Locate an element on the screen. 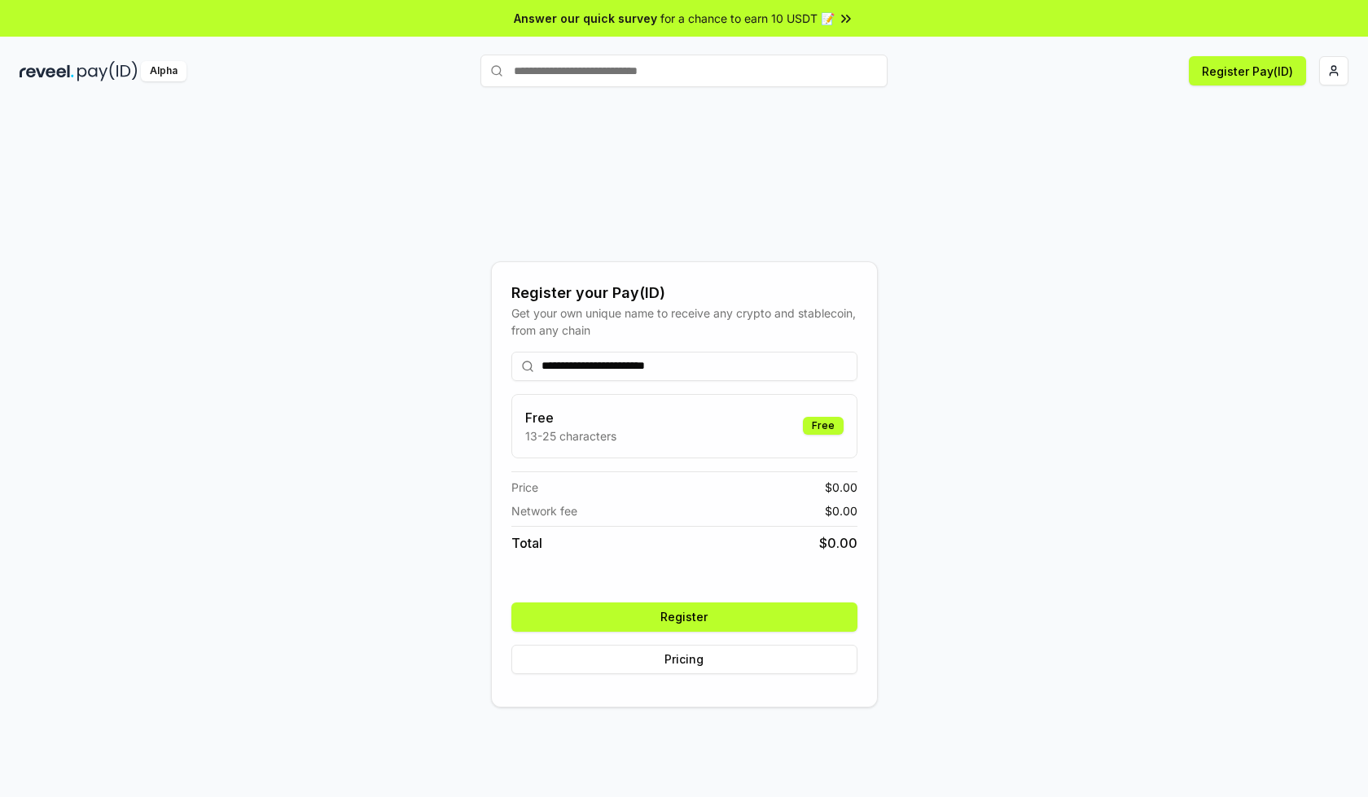 The width and height of the screenshot is (1368, 797). span: for a chance to earn 10 USDT 📝 is located at coordinates (748, 18).